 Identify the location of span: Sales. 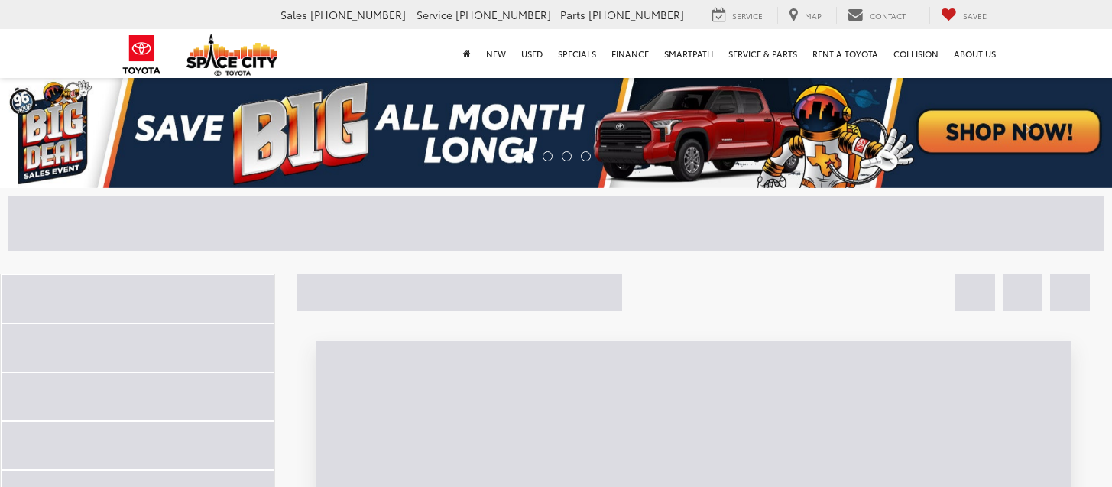
(293, 15).